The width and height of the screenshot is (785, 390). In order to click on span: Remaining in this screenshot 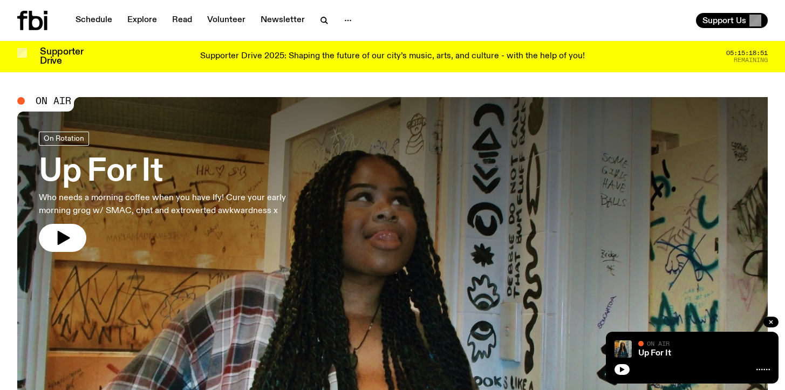, I will do `click(750, 60)`.